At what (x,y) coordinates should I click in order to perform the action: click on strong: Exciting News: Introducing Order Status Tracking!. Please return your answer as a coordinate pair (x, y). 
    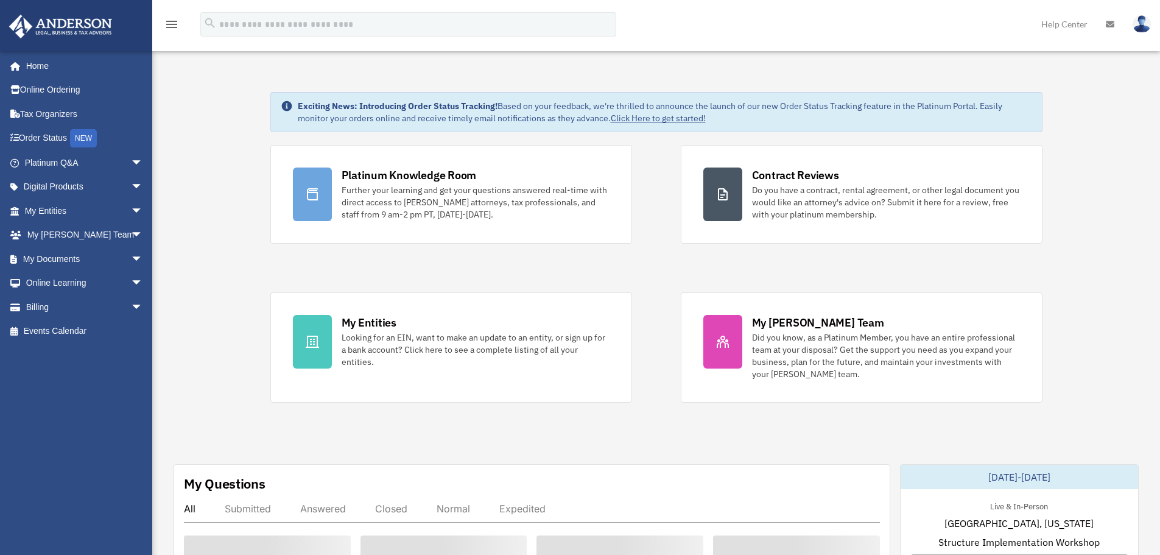
    Looking at the image, I should click on (398, 106).